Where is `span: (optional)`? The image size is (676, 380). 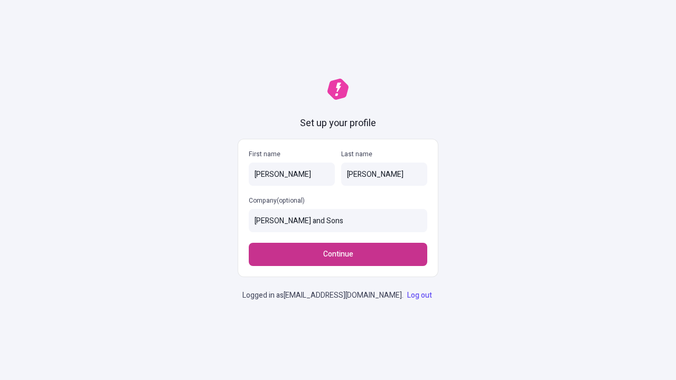
span: (optional) is located at coordinates (291, 201).